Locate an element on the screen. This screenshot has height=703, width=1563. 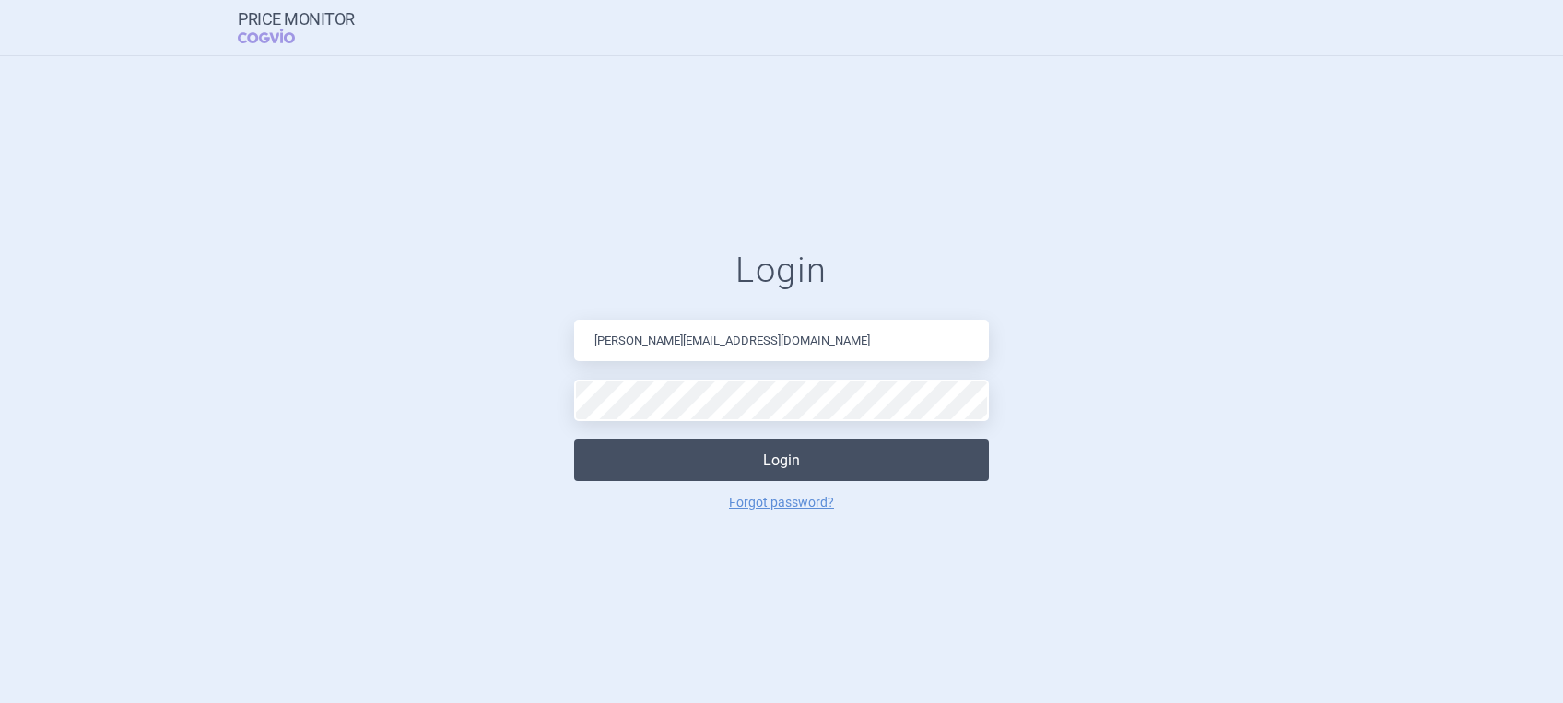
a: Price MonitorCOGVIO is located at coordinates (296, 28).